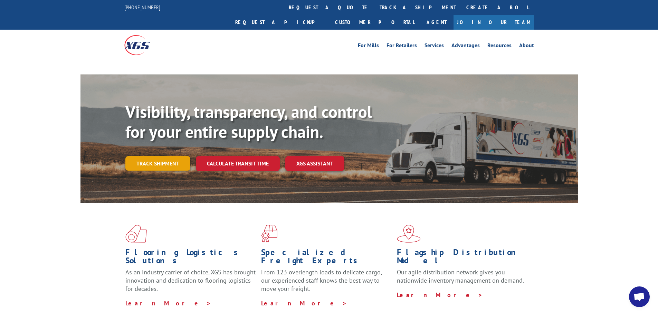  What do you see at coordinates (190, 281) in the screenshot?
I see `span: As an industry carrier of choice, XGS has brought innovation and dedication to flooring logistics...` at bounding box center [190, 281].